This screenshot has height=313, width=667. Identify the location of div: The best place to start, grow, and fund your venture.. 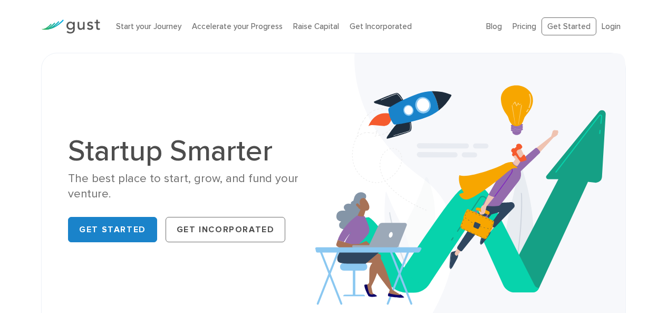
(197, 186).